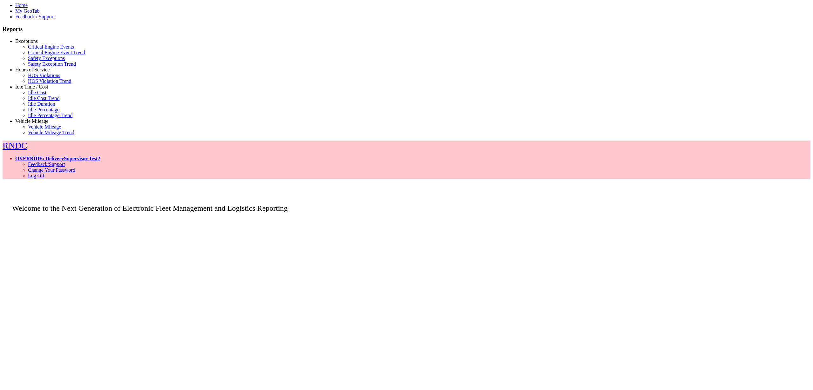  What do you see at coordinates (27, 11) in the screenshot?
I see `a: My GeoTab` at bounding box center [27, 11].